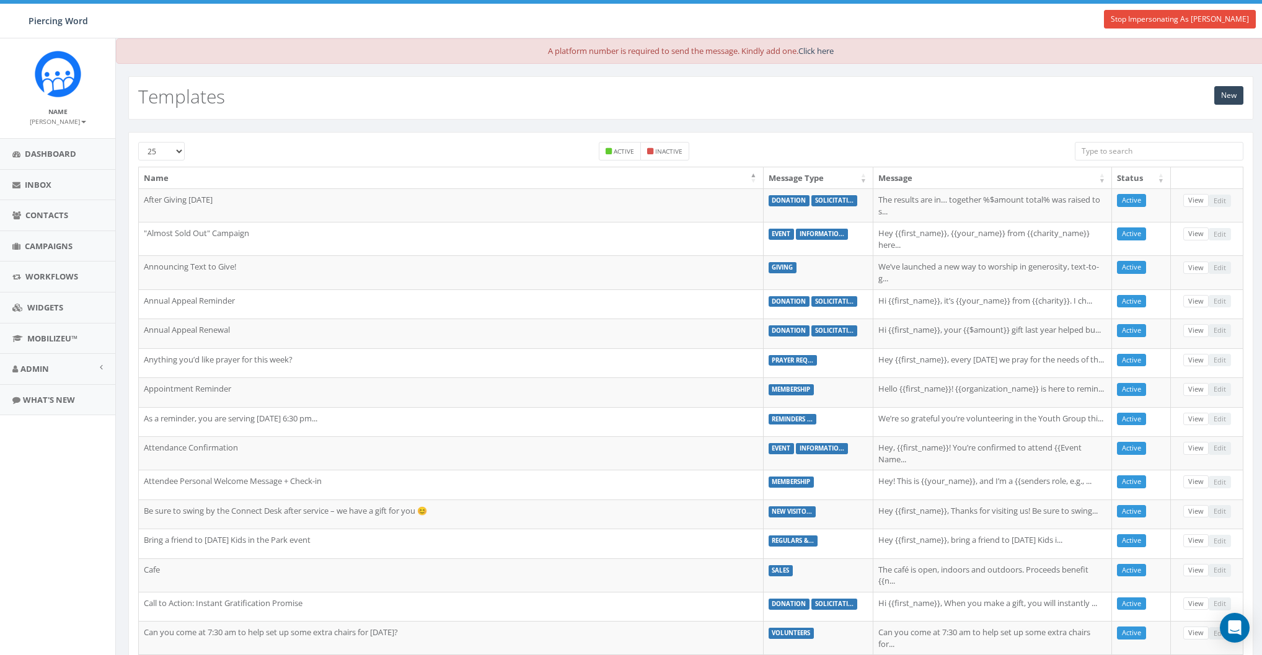 The image size is (1262, 655). I want to click on td: "Almost Sold Out" Campaign, so click(451, 239).